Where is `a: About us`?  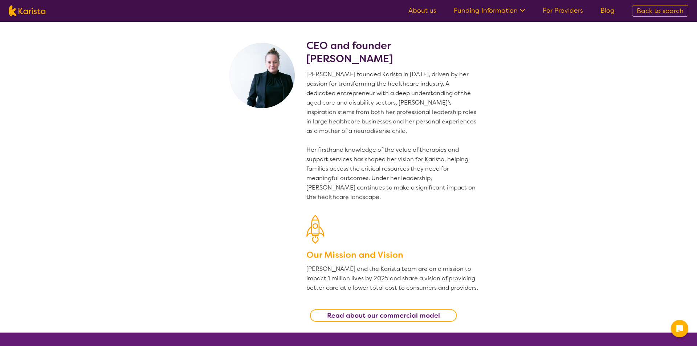
a: About us is located at coordinates (422, 11).